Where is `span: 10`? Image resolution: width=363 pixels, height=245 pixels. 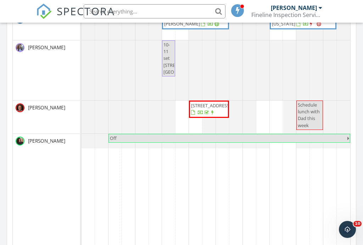 span: 10 is located at coordinates (357, 224).